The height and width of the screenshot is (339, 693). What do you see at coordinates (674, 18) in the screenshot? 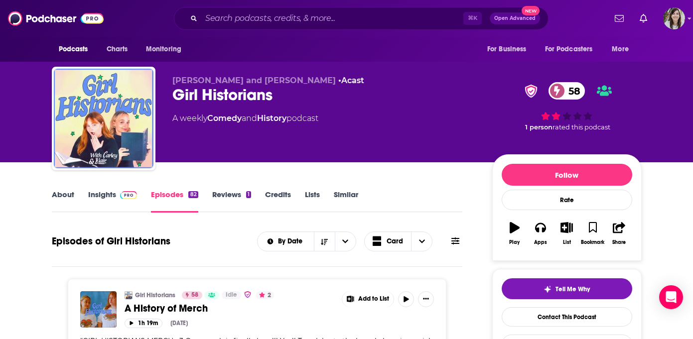
I see `img: User Profile` at bounding box center [674, 18].